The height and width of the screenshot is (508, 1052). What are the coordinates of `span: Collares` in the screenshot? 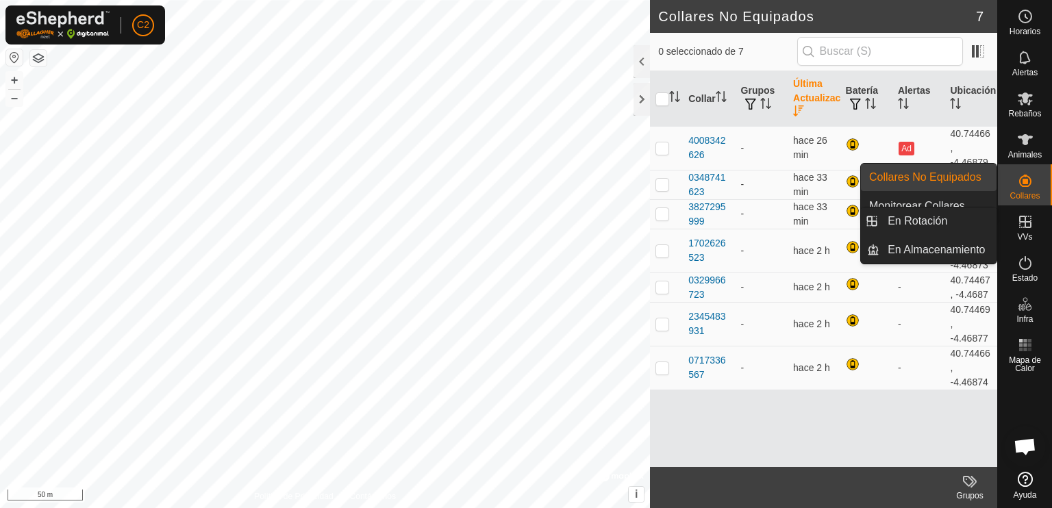 It's located at (1024, 196).